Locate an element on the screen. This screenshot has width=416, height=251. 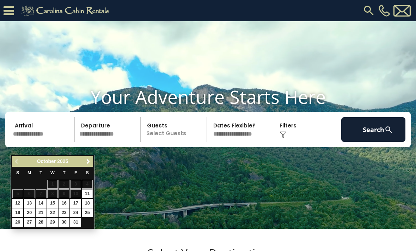
a: Next is located at coordinates (88, 162).